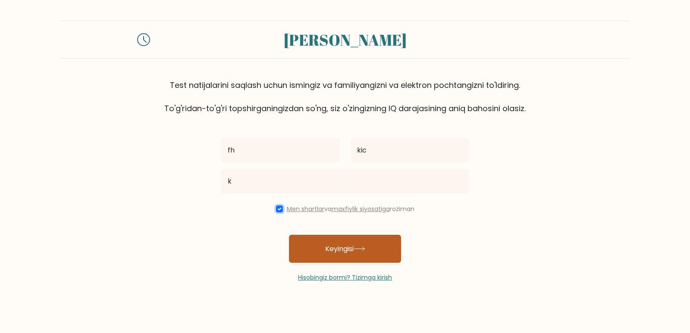 The height and width of the screenshot is (333, 690). What do you see at coordinates (345, 85) in the screenshot?
I see `font: Test natijalarini saqlash uchun ismingiz va familiyangizni va elektron pochtangizni to'ldiring.` at bounding box center [345, 85].